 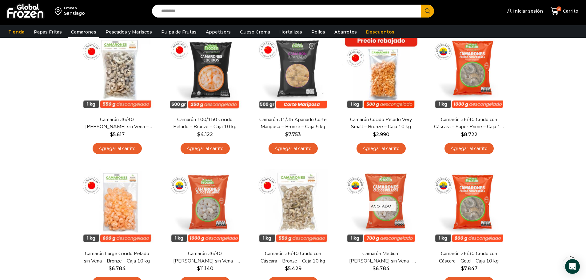 I want to click on a: Pulpa de Frutas, so click(x=179, y=32).